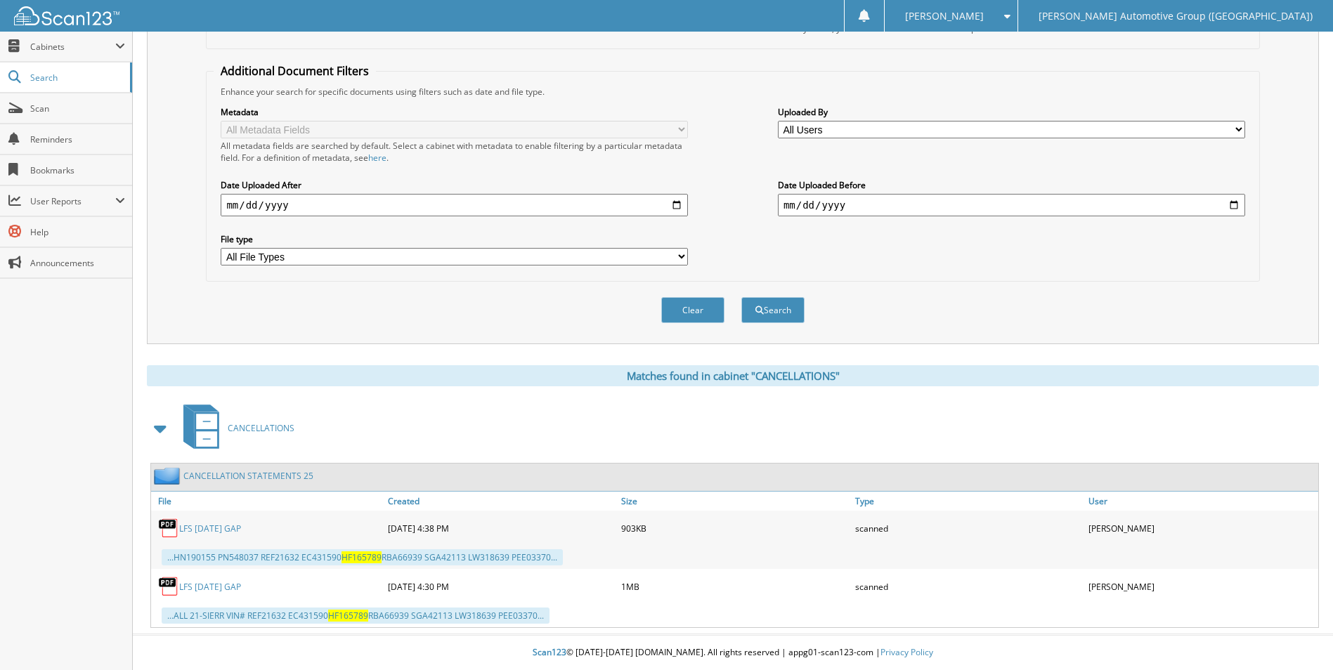  What do you see at coordinates (1011, 112) in the screenshot?
I see `label: Uploaded By` at bounding box center [1011, 112].